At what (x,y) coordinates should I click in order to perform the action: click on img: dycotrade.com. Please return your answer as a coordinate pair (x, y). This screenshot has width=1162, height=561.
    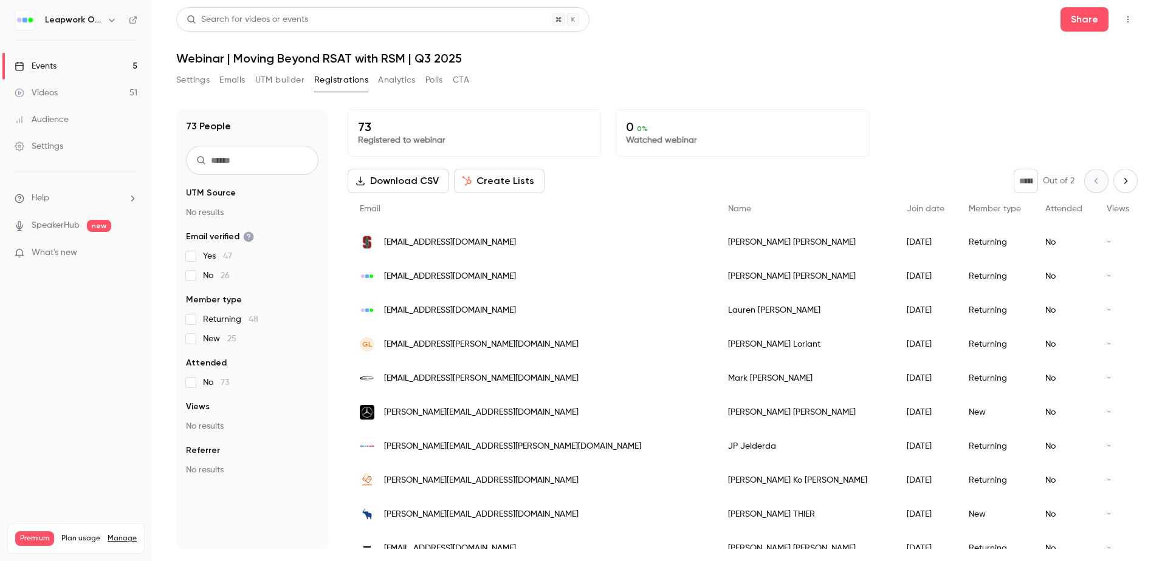
    Looking at the image, I should click on (367, 447).